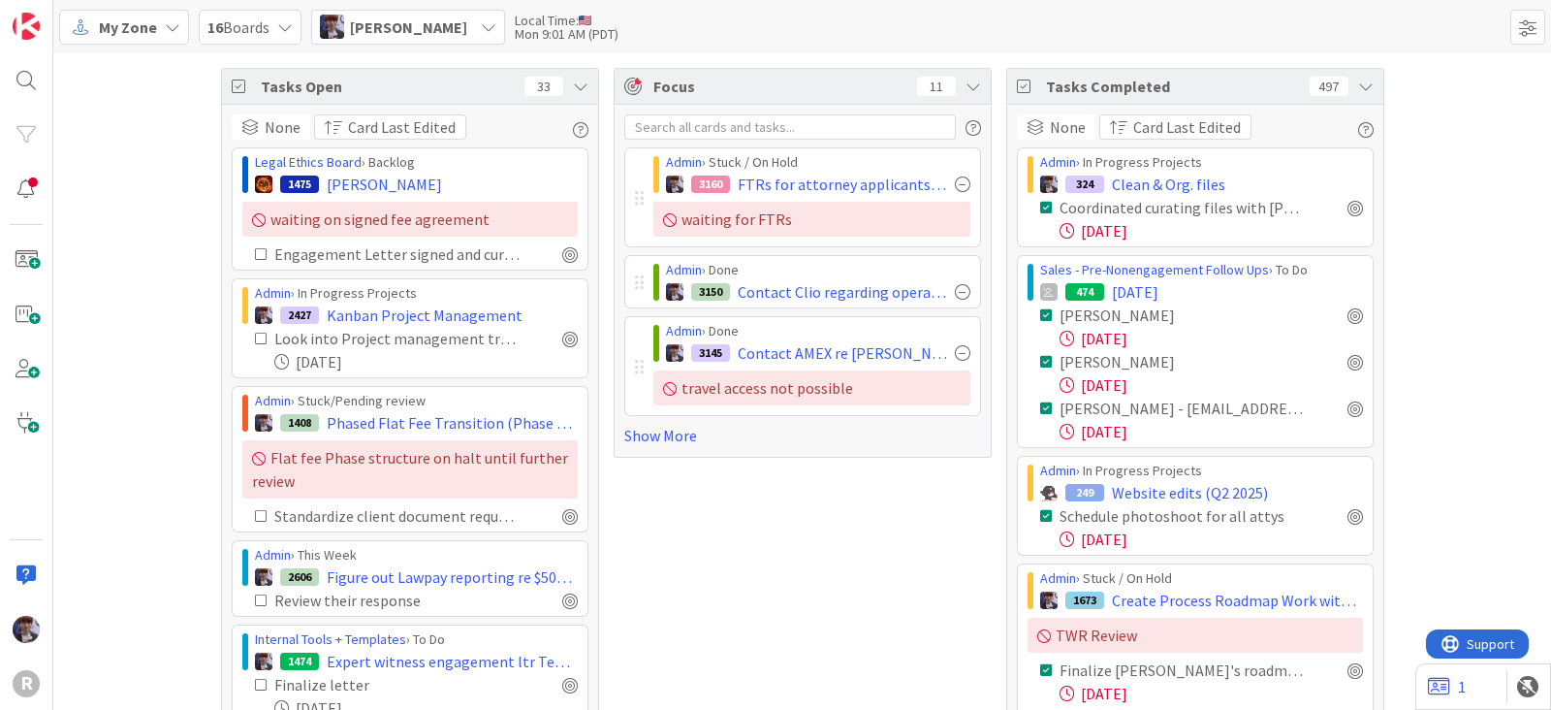  Describe the element at coordinates (452, 423) in the screenshot. I see `span: Phased Flat Fee Transition (Phase 1: Paid Consultation)` at that location.